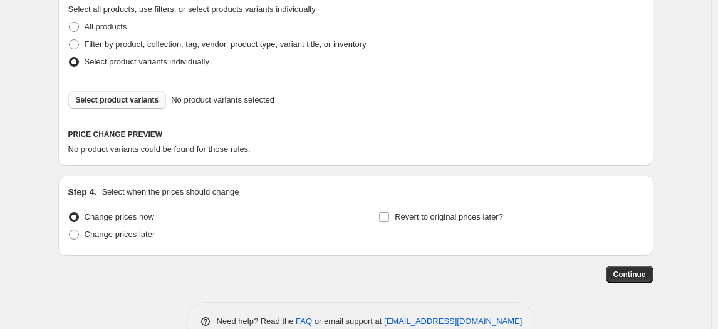  I want to click on span: Select product variants individually, so click(147, 61).